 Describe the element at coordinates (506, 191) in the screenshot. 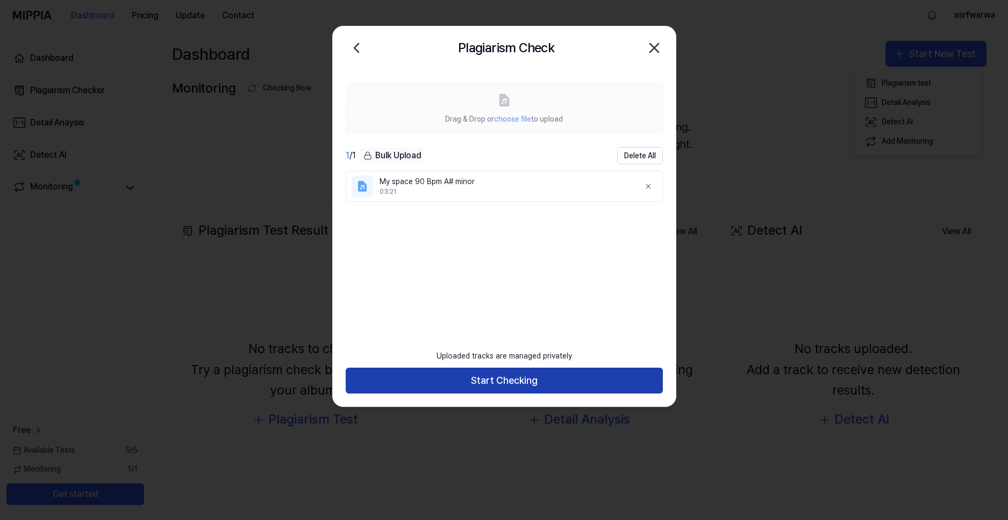

I see `div: 03:21` at that location.